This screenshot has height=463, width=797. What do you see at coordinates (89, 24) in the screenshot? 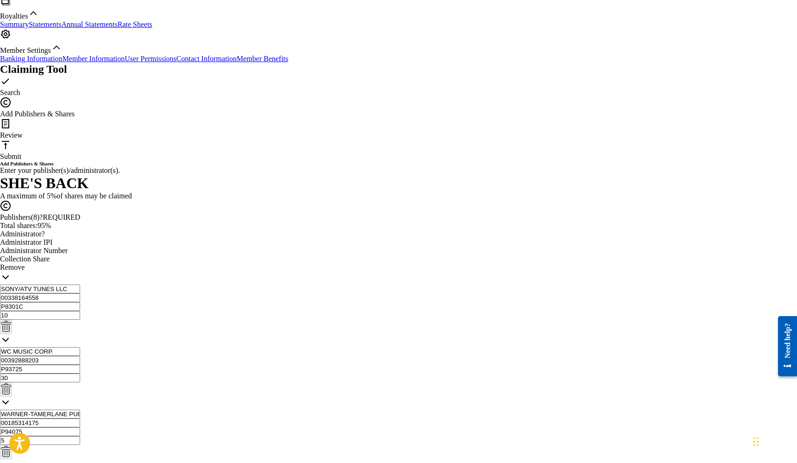
I see `a: Annual Statements` at bounding box center [89, 24].